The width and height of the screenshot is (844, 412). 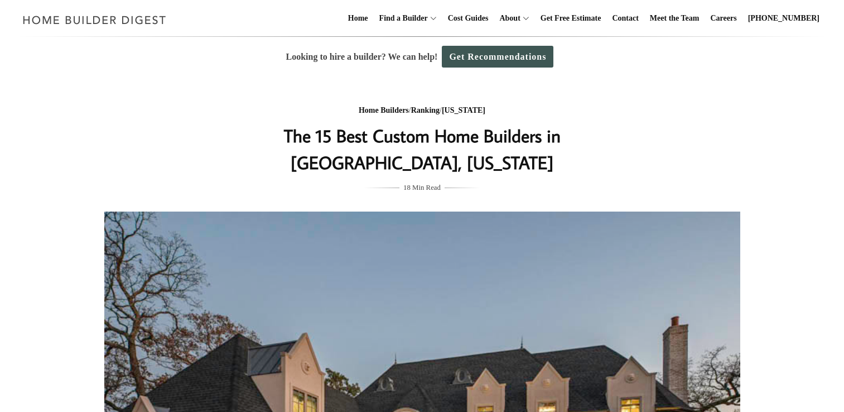 I want to click on a: About, so click(x=507, y=18).